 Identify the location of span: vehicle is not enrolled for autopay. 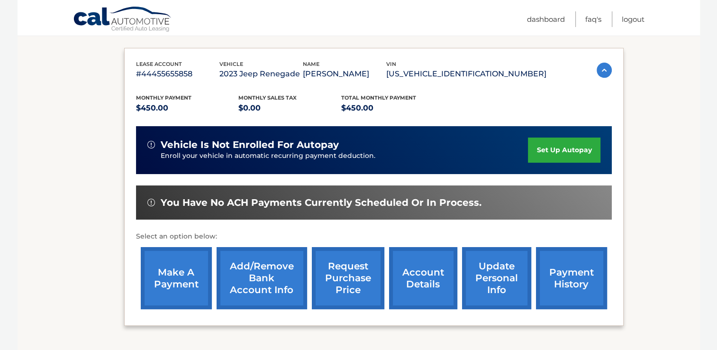
(250, 144).